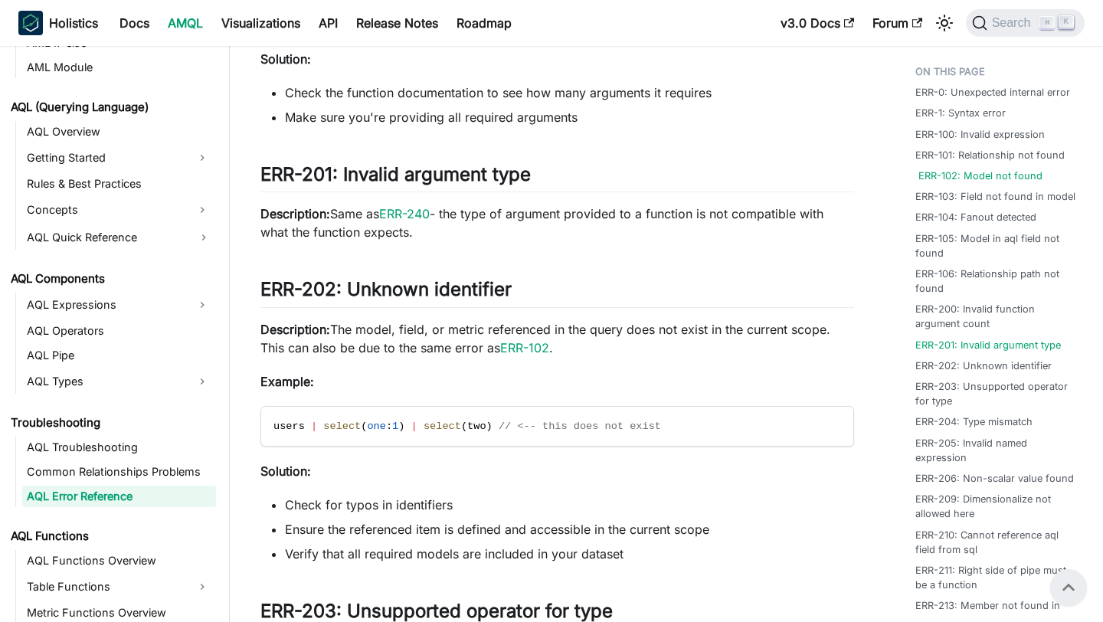 This screenshot has height=622, width=1103. I want to click on kbd: K, so click(1067, 22).